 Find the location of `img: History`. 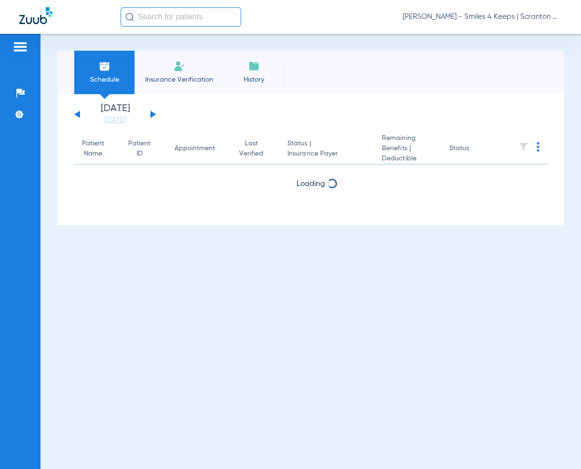

img: History is located at coordinates (254, 66).